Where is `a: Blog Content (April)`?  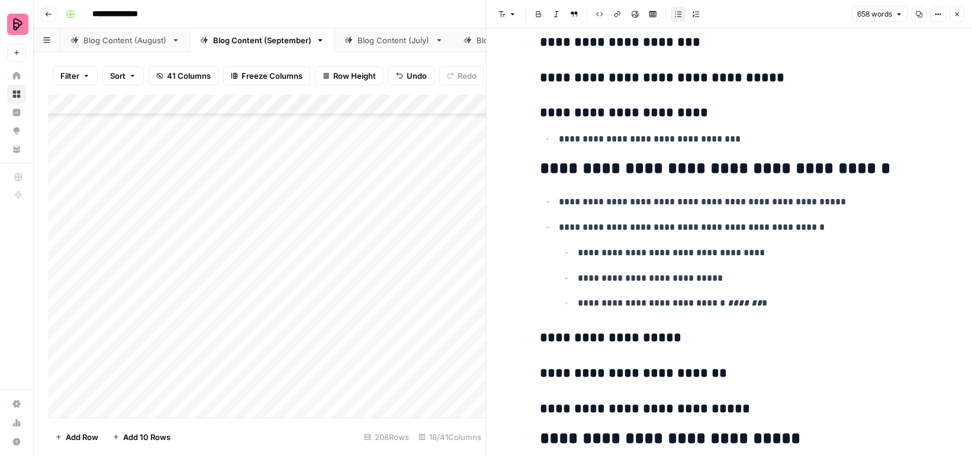
a: Blog Content (April) is located at coordinates (513, 40).